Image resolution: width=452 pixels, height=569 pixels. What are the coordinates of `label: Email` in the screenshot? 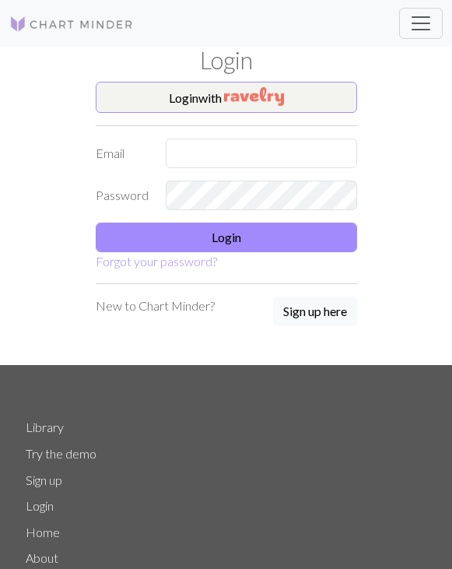 It's located at (121, 153).